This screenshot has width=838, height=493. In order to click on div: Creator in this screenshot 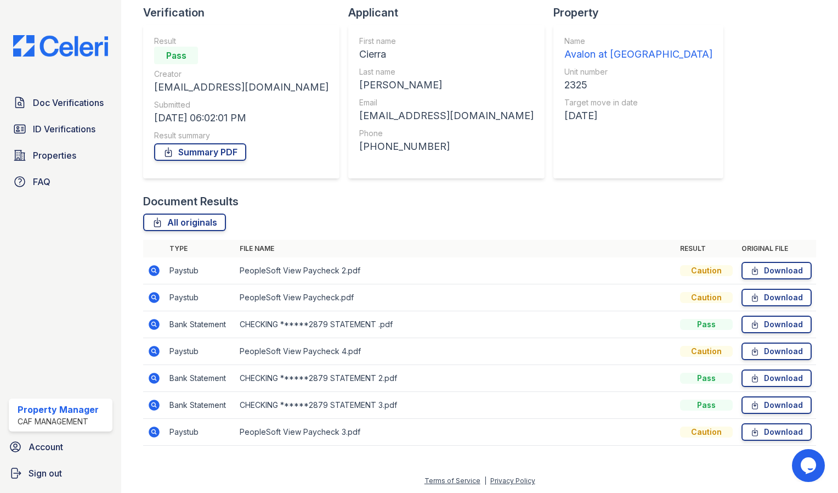, I will do `click(241, 74)`.